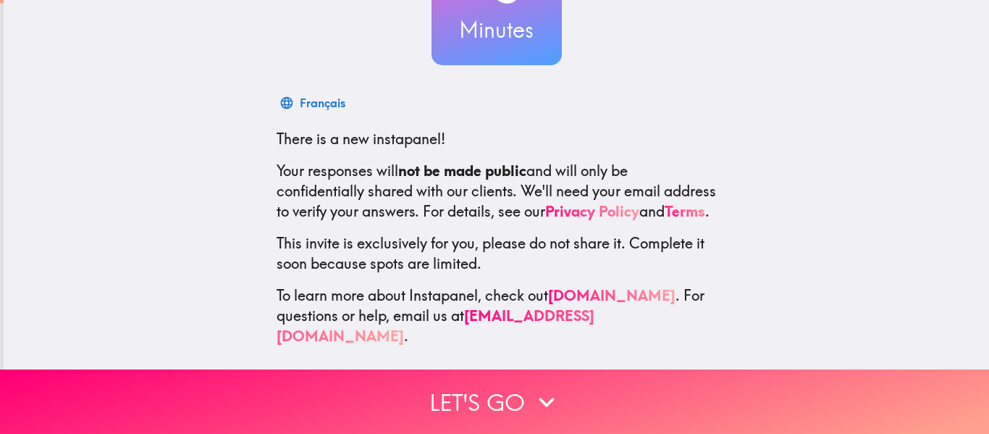  I want to click on button: Français, so click(314, 103).